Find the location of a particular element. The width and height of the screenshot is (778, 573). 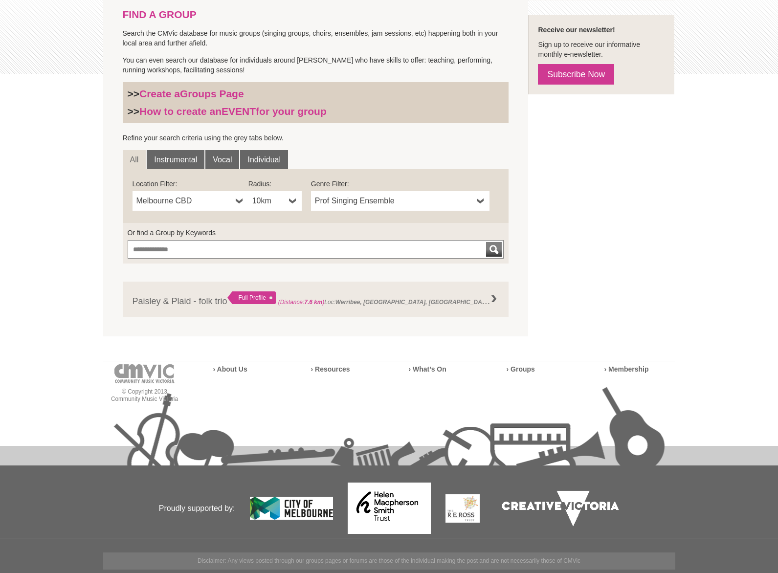

span: Prof Singing Ensemble is located at coordinates (394, 201).